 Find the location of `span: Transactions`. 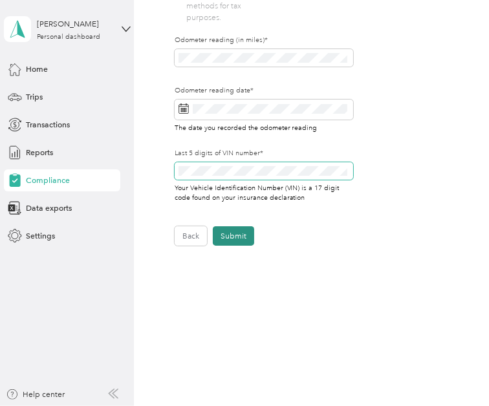

span: Transactions is located at coordinates (48, 125).